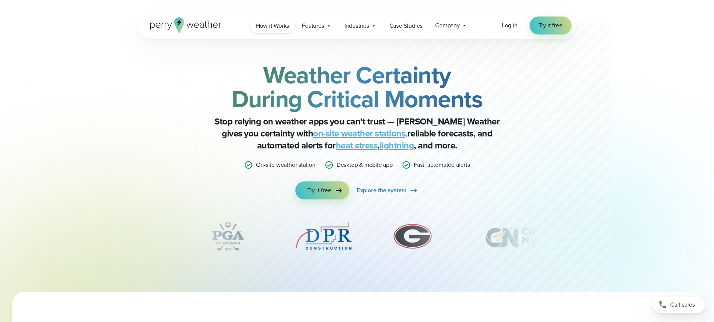 This screenshot has height=322, width=714. What do you see at coordinates (228, 236) in the screenshot?
I see `img: PGA.svg` at bounding box center [228, 236].